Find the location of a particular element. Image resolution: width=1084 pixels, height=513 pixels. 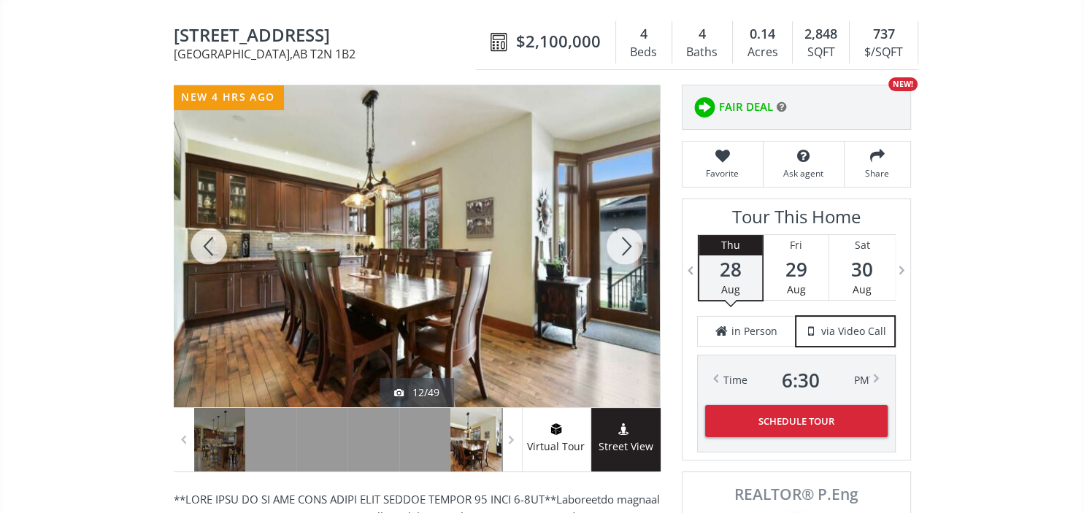

span: REALTOR® P.Eng is located at coordinates (797, 494).